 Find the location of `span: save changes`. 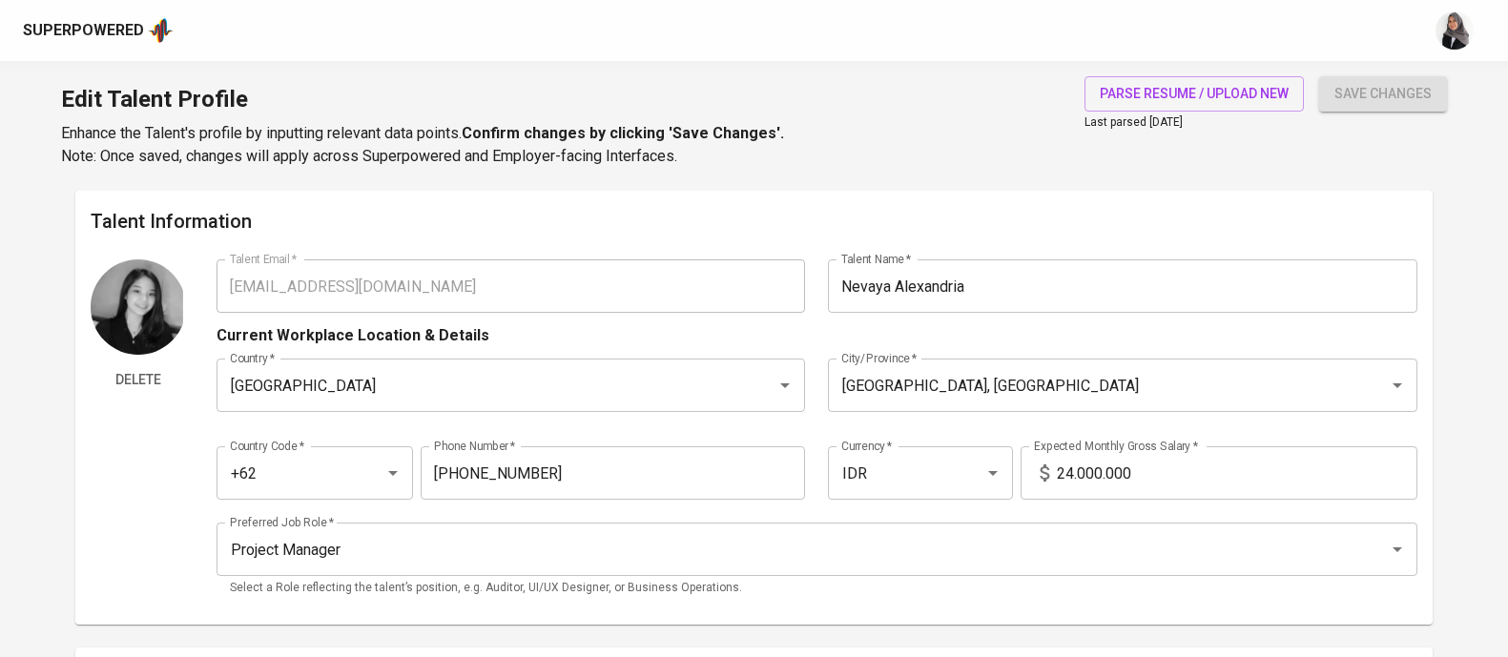

span: save changes is located at coordinates (1383, 93).